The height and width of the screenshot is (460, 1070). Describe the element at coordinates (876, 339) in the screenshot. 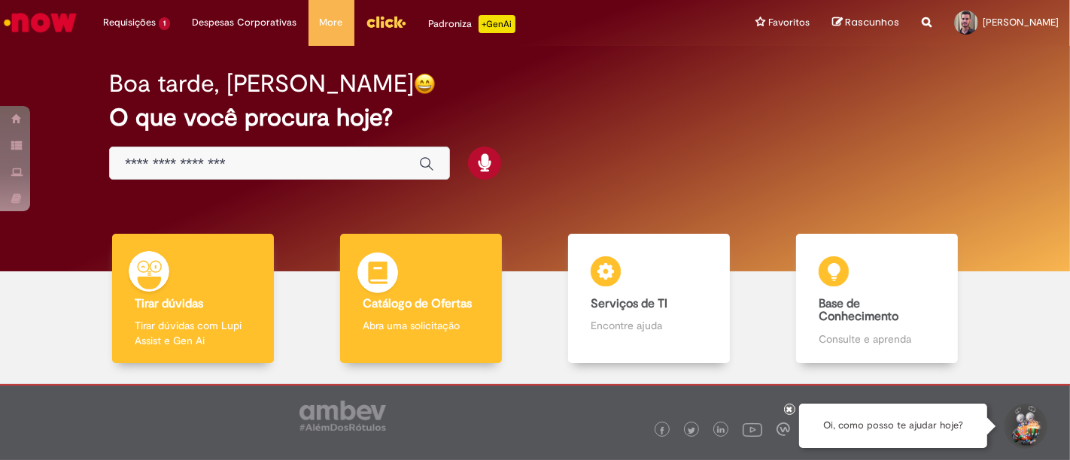

I see `p: Consulte e aprenda` at that location.